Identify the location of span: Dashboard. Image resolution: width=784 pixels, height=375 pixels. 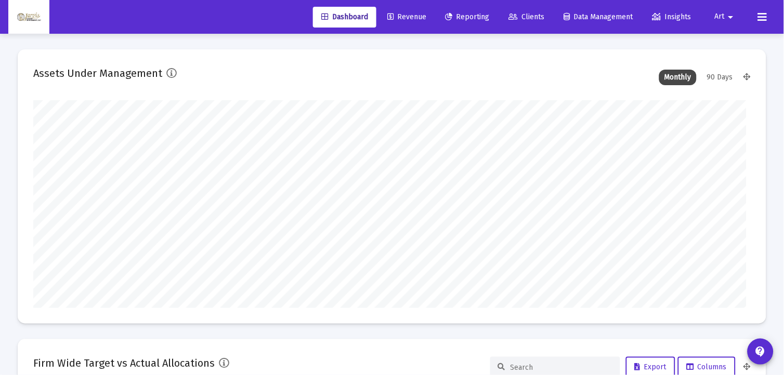
(345, 17).